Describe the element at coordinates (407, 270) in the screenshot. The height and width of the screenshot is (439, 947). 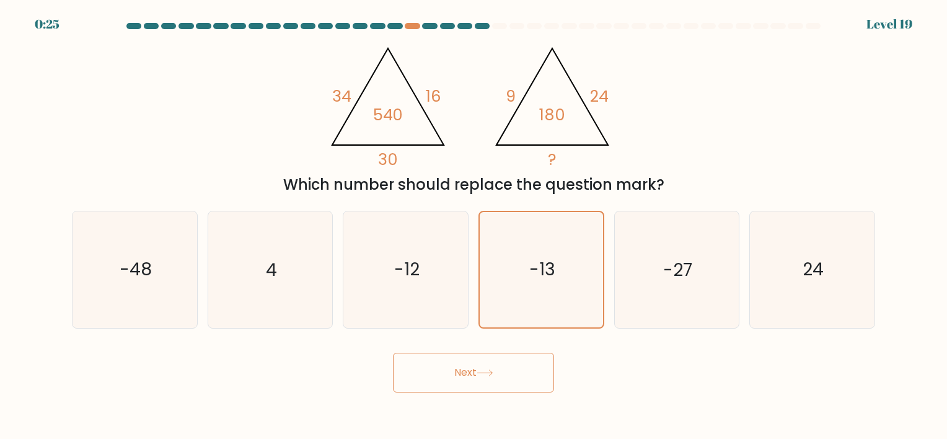
I see `text: -12` at that location.